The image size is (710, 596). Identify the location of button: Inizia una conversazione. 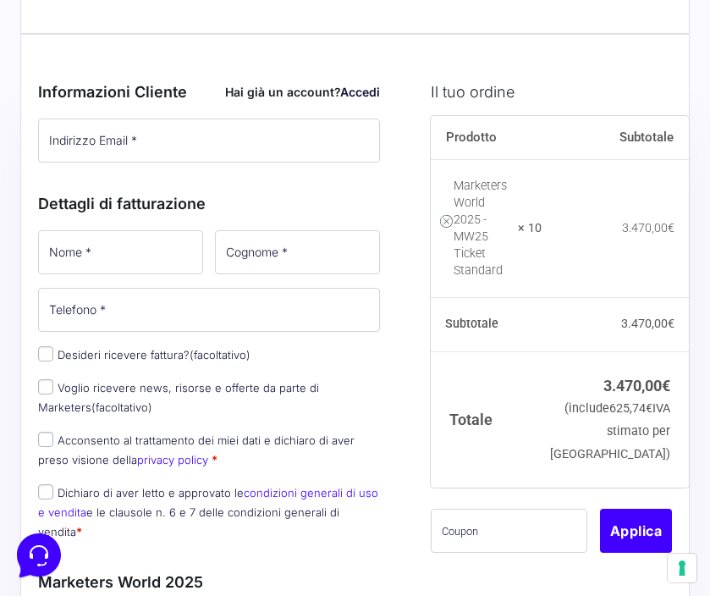
(169, 159).